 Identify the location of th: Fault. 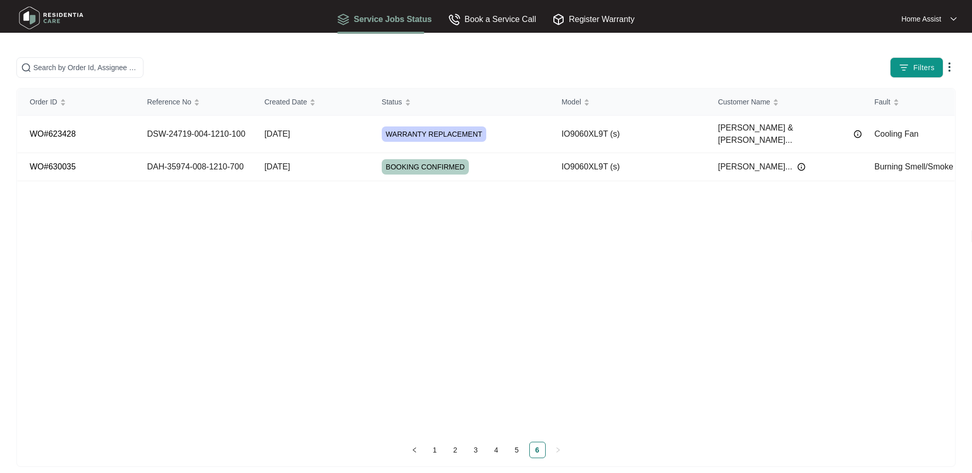
(908, 102).